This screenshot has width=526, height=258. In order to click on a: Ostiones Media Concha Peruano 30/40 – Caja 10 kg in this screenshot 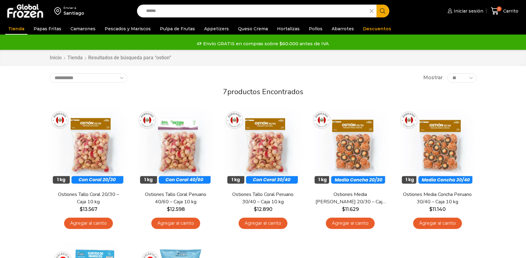, I will do `click(438, 198)`.